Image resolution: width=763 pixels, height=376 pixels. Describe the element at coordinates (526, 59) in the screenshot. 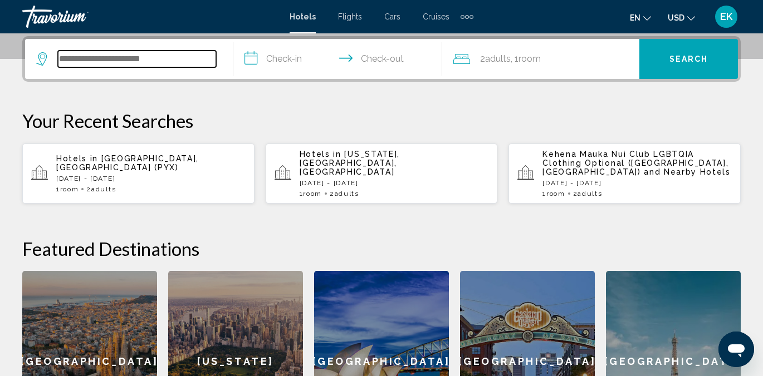

I see `span: , 1` at that location.